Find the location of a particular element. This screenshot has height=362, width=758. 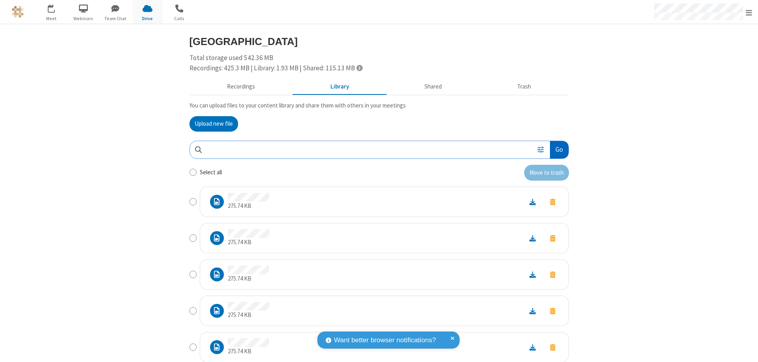

label: Select all is located at coordinates (211, 172).